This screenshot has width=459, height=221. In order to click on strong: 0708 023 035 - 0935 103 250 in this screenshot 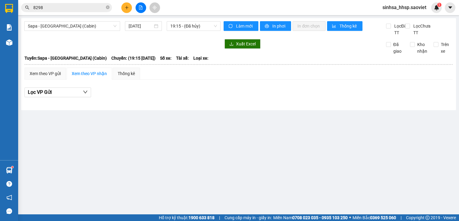, I will do `click(319, 217)`.